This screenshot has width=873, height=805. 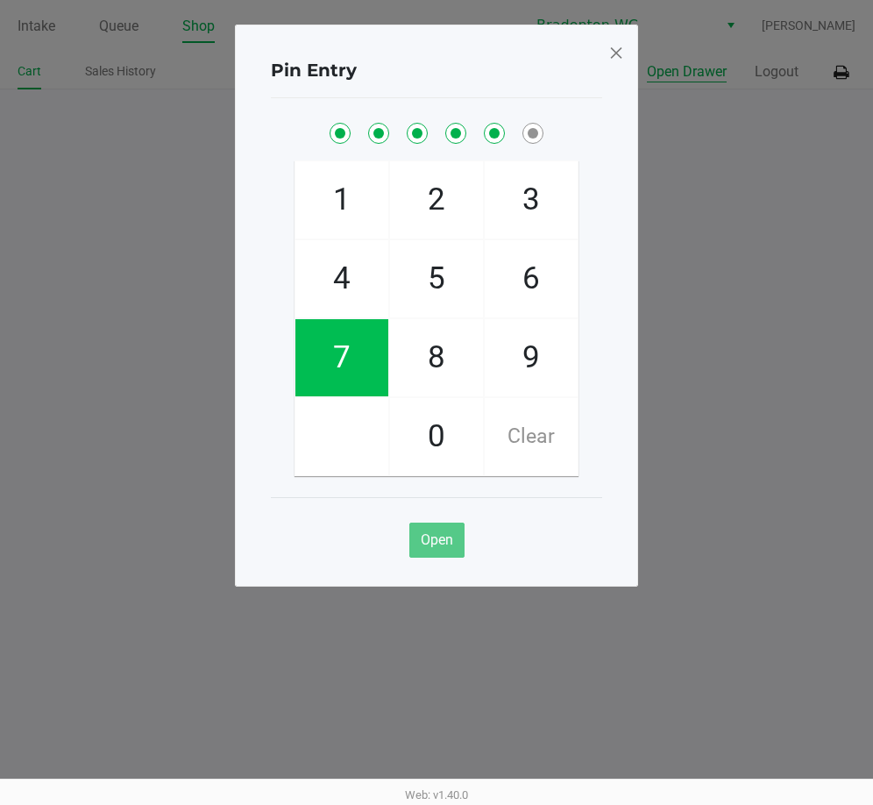 What do you see at coordinates (437, 279) in the screenshot?
I see `span: 5` at bounding box center [437, 279].